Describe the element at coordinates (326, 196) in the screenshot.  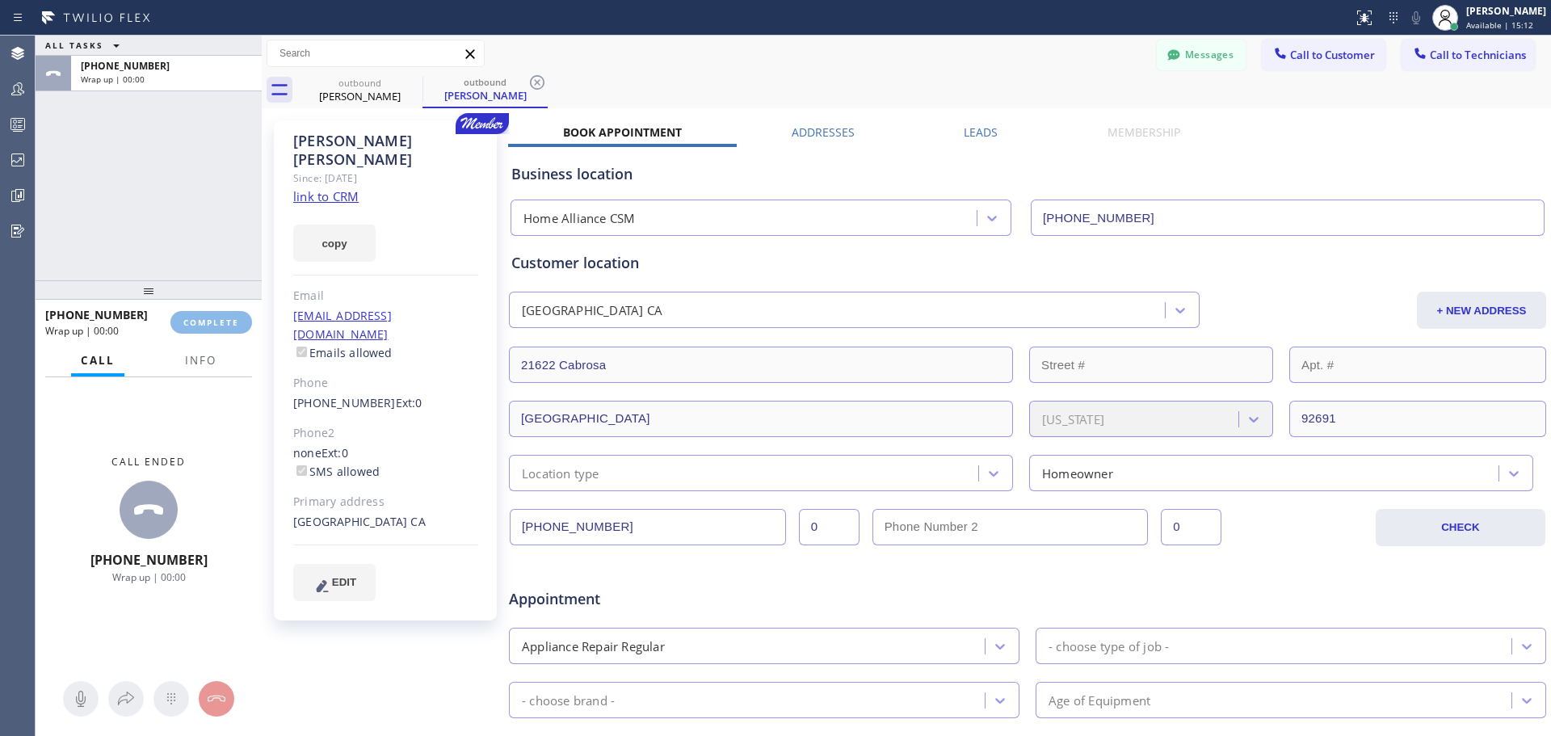
I see `a: link to CRM` at that location.